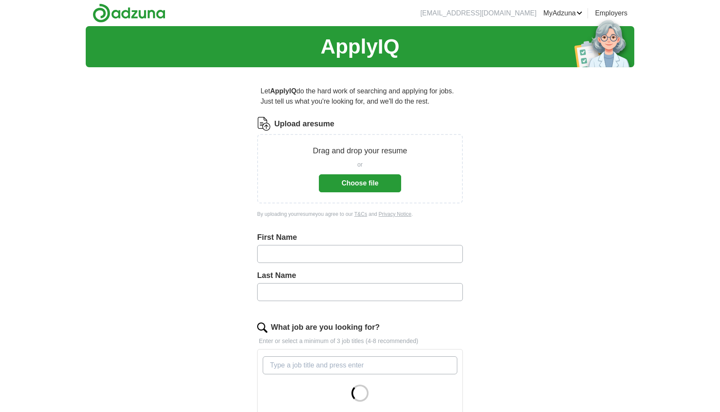  I want to click on label: First Name, so click(360, 237).